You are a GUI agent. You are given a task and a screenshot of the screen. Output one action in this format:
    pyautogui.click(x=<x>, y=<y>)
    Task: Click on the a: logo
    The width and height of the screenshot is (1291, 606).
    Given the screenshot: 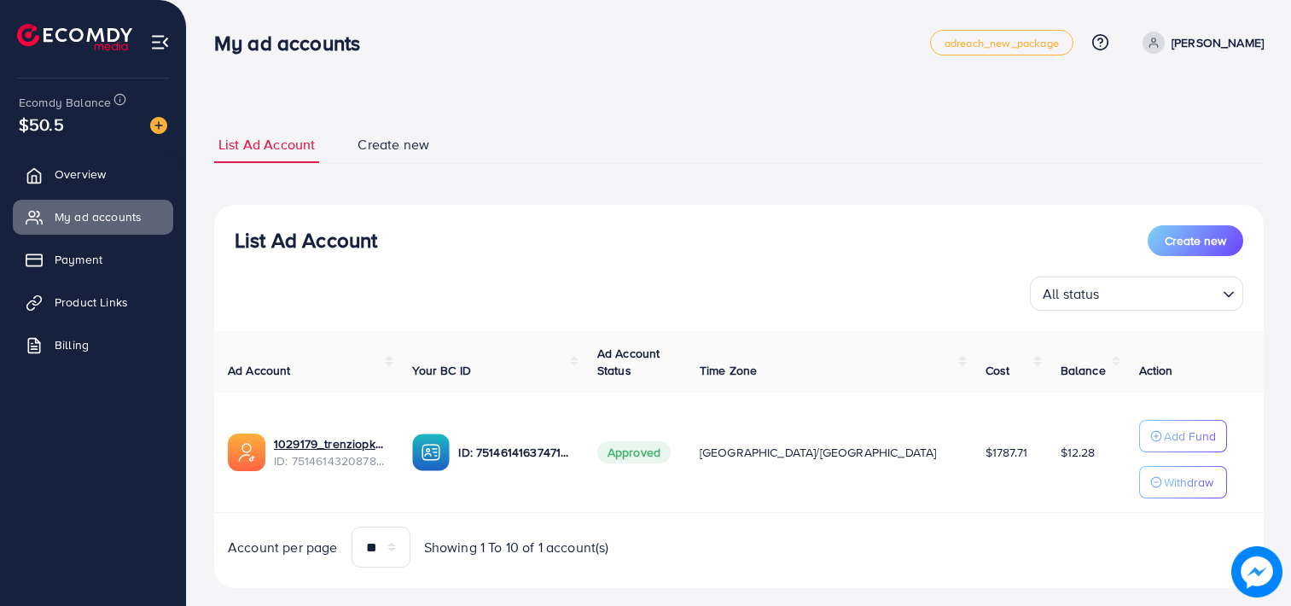 What is the action you would take?
    pyautogui.click(x=74, y=37)
    